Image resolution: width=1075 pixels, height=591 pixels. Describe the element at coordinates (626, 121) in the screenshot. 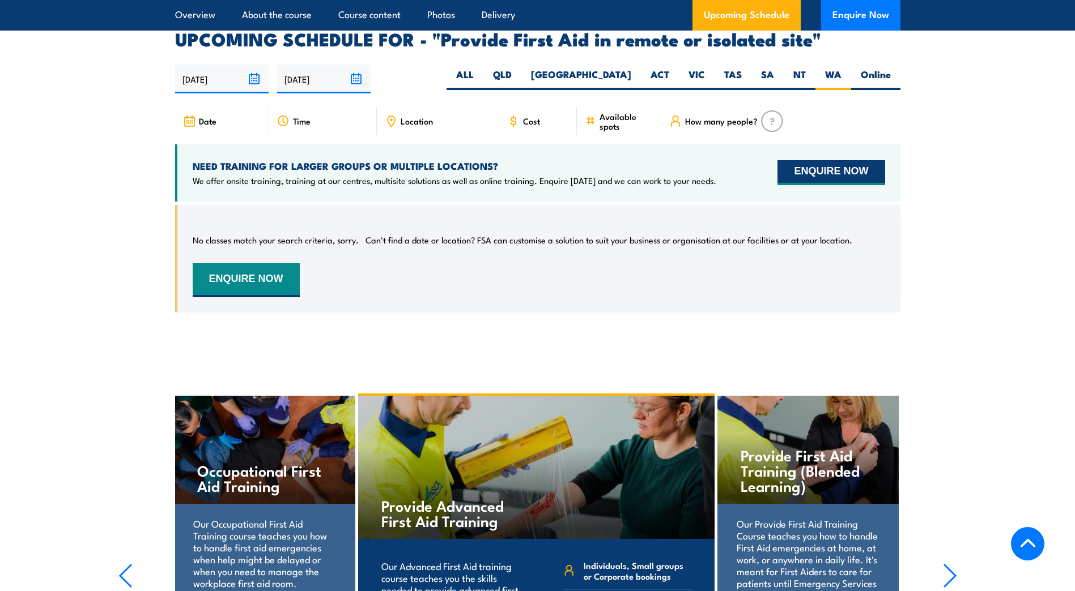

I see `span: Available spots` at that location.